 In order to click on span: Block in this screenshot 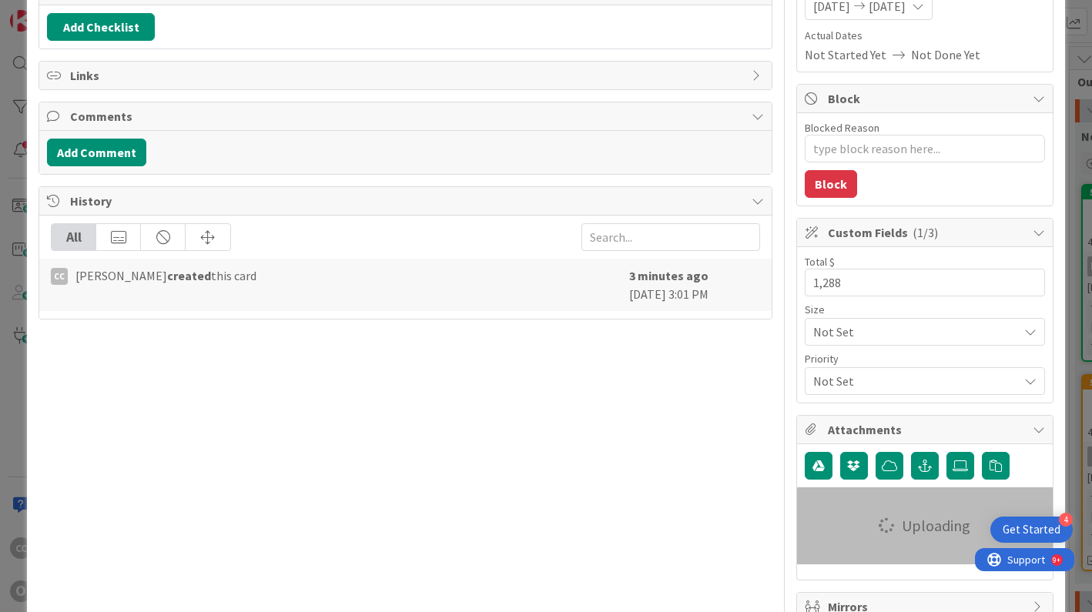, I will do `click(926, 99)`.